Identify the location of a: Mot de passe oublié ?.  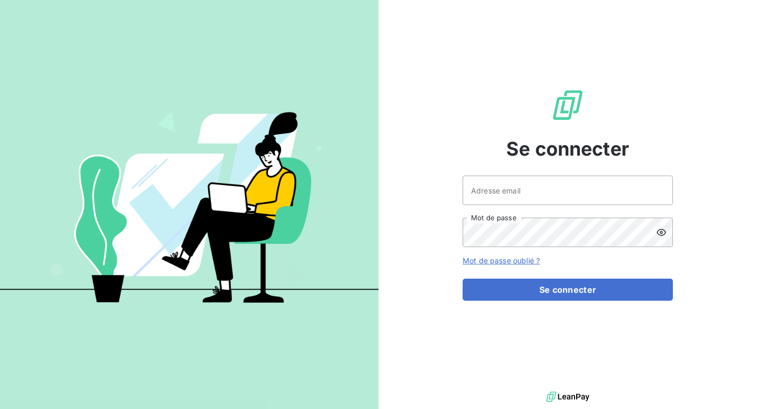
(501, 260).